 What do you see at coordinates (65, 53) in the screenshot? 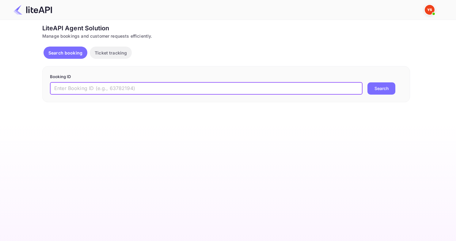
I see `p: Search booking` at bounding box center [65, 53].